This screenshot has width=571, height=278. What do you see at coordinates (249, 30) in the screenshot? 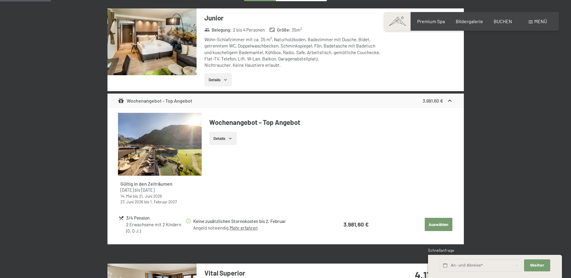
I see `span: 2 bis 4 Personen` at bounding box center [249, 30].